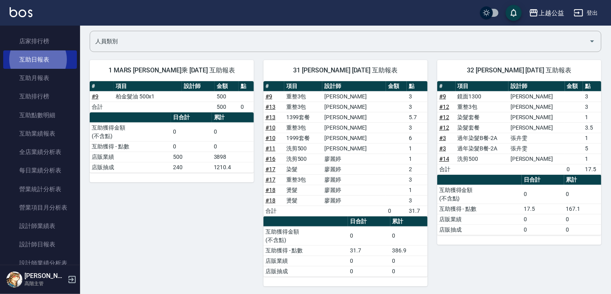 The height and width of the screenshot is (294, 611). What do you see at coordinates (592, 169) in the screenshot?
I see `td: 17.5` at bounding box center [592, 169].